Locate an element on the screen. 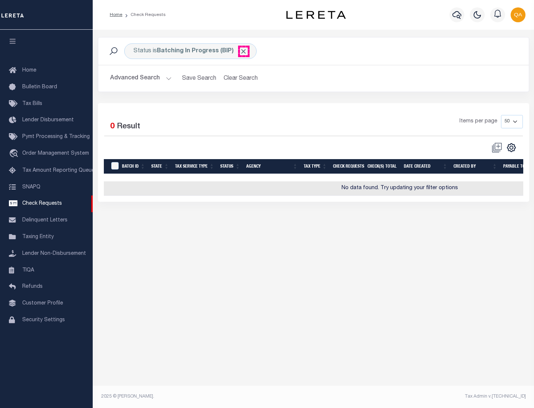 The height and width of the screenshot is (408, 534). span: Delinquent Letters is located at coordinates (45, 220).